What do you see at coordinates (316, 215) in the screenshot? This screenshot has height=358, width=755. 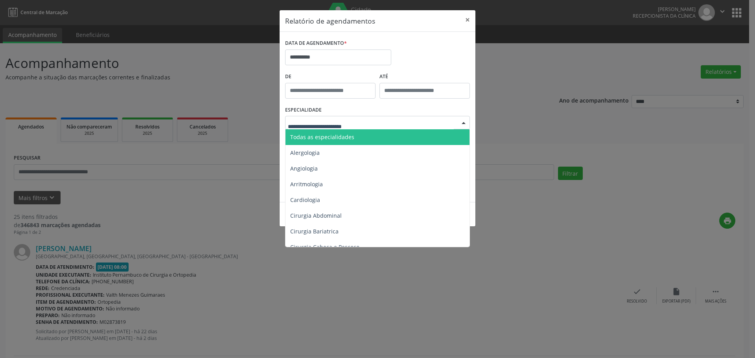 I see `span: Cirurgia Abdominal` at bounding box center [316, 215].